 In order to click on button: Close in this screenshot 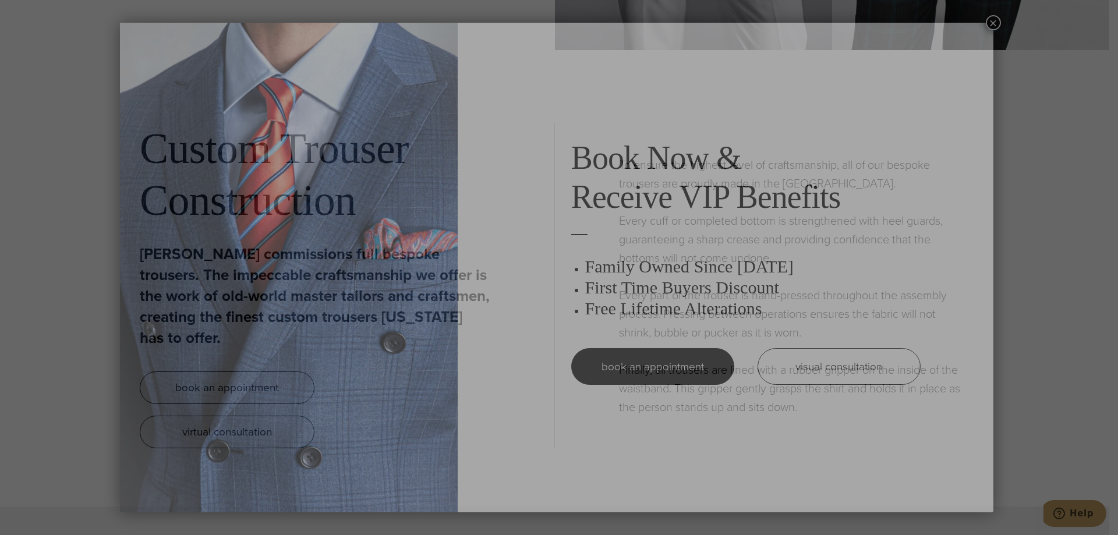, I will do `click(993, 23)`.